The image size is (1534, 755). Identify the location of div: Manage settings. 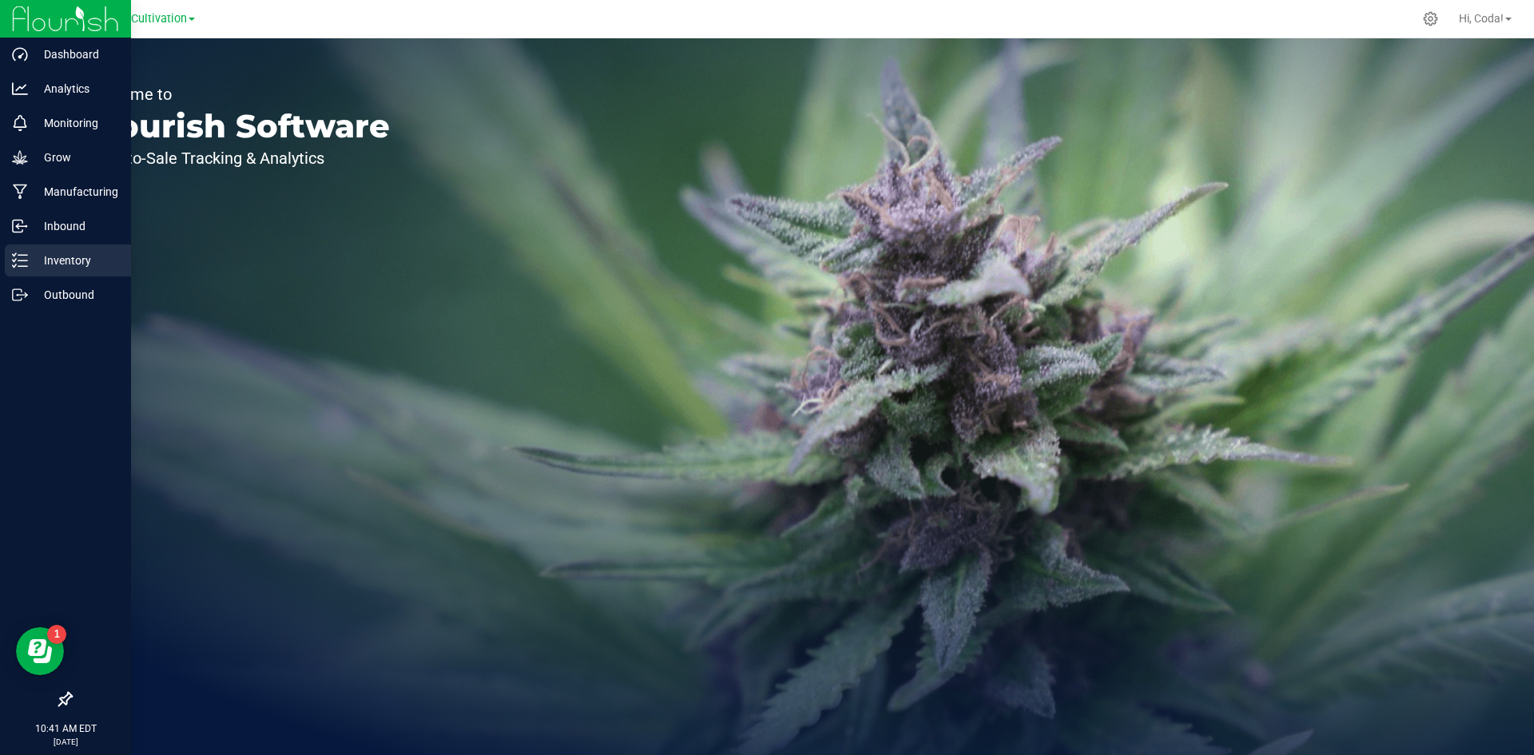
(1430, 18).